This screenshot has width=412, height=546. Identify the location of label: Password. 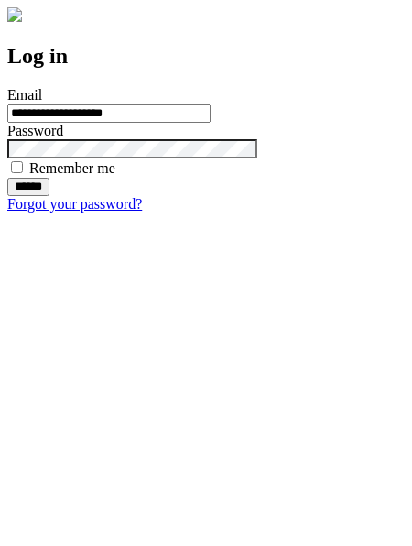
(35, 130).